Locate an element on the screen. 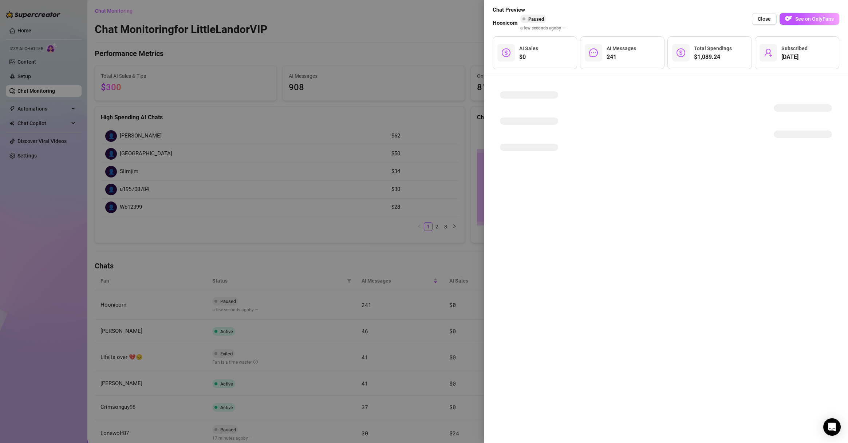  span: Hoonicorn is located at coordinates (505, 23).